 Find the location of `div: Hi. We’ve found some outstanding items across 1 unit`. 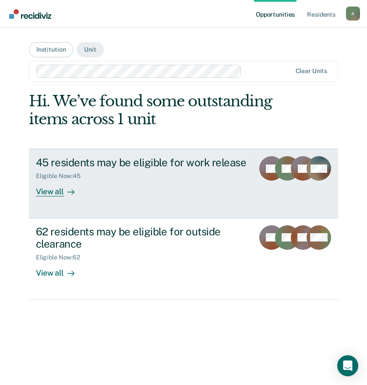

div: Hi. We’ve found some outstanding items across 1 unit is located at coordinates (152, 110).